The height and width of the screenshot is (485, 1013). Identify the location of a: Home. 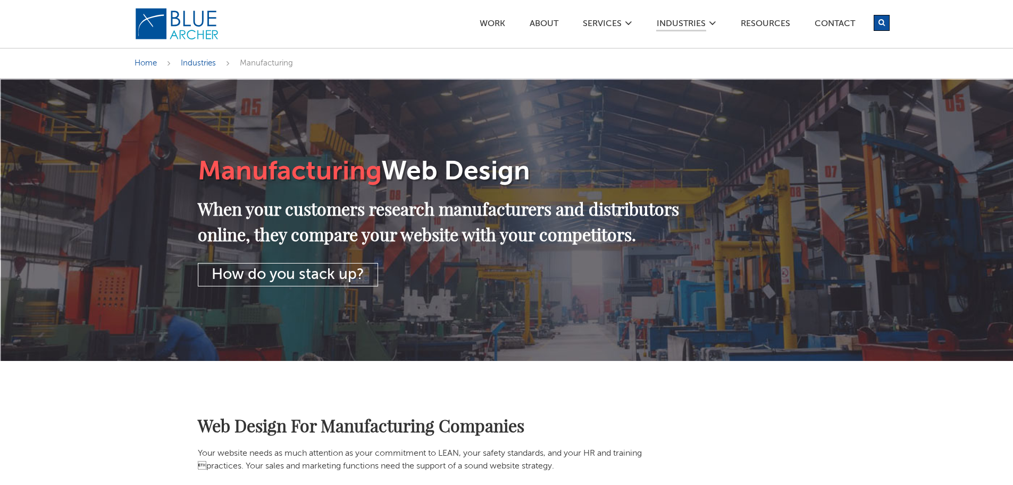
(146, 63).